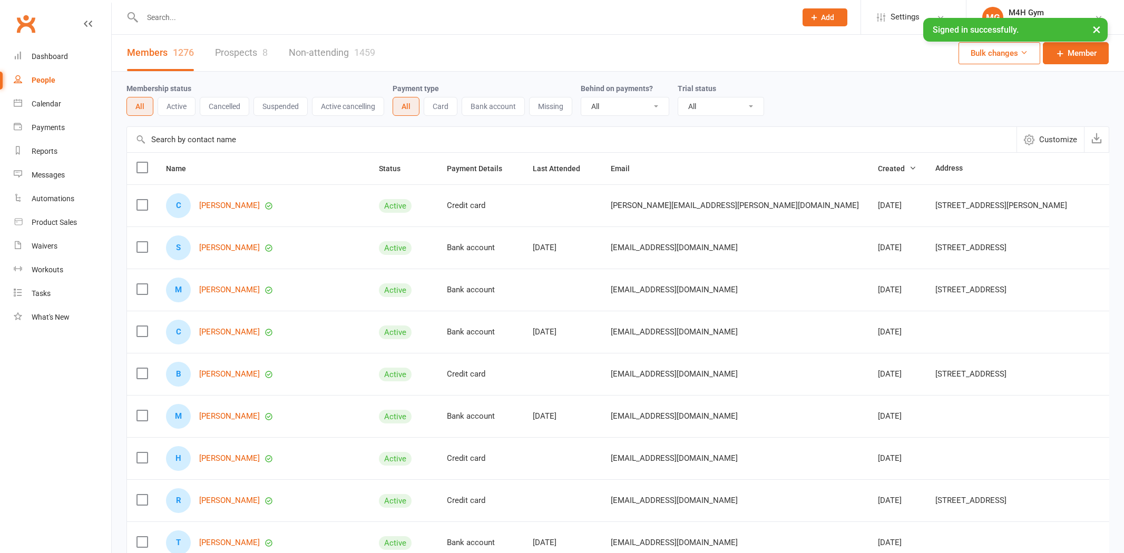  Describe the element at coordinates (976, 30) in the screenshot. I see `span: Signed in successfully.` at that location.